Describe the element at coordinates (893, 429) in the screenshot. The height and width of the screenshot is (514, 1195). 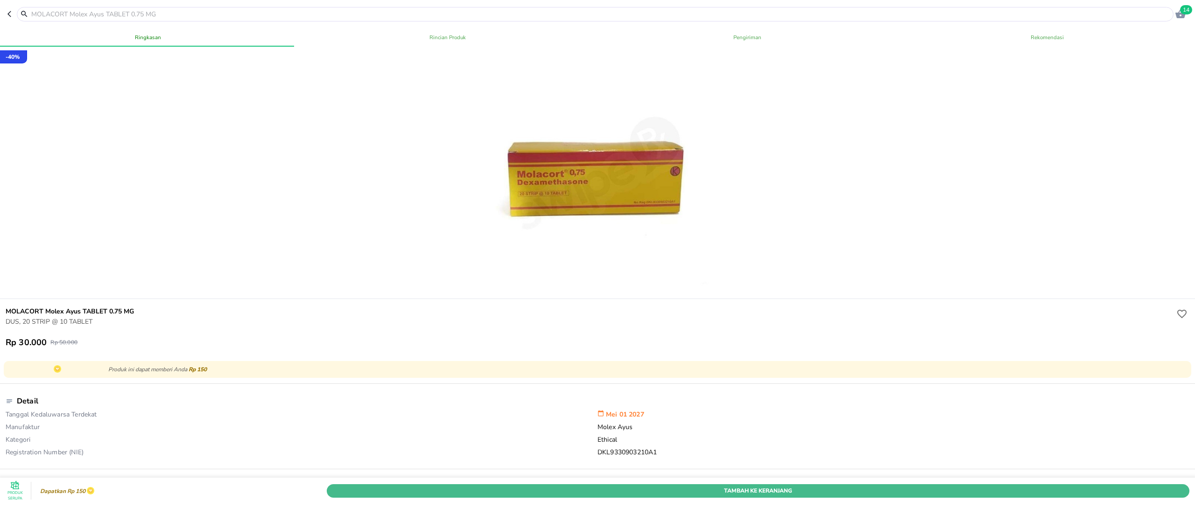
I see `p: Molex Ayus` at that location.